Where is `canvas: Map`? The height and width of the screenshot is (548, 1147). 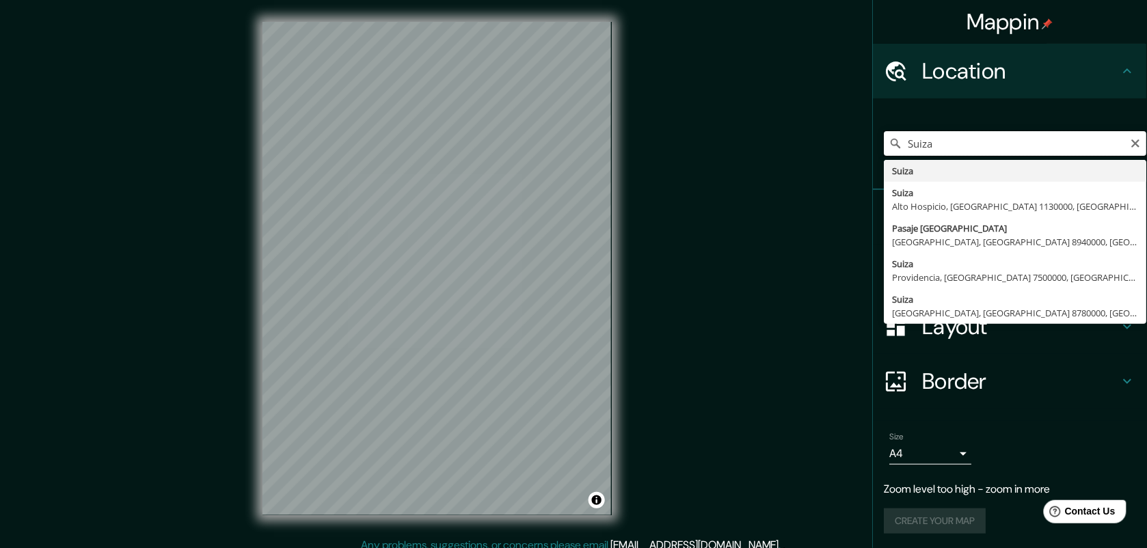 canvas: Map is located at coordinates (437, 269).